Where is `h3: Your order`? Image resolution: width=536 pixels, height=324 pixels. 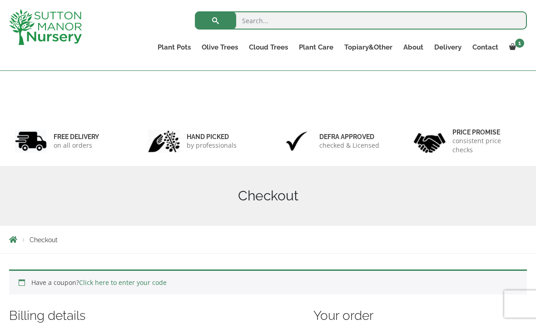
h3: Your order is located at coordinates (420, 315).